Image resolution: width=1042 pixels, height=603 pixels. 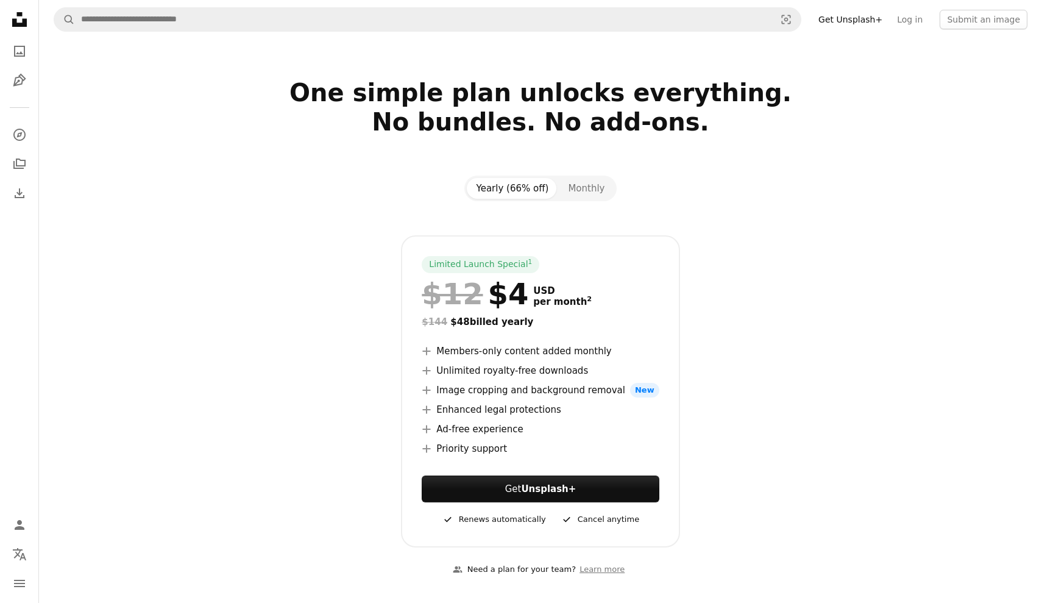 What do you see at coordinates (19, 525) in the screenshot?
I see `a: Log in / Sign up` at bounding box center [19, 525].